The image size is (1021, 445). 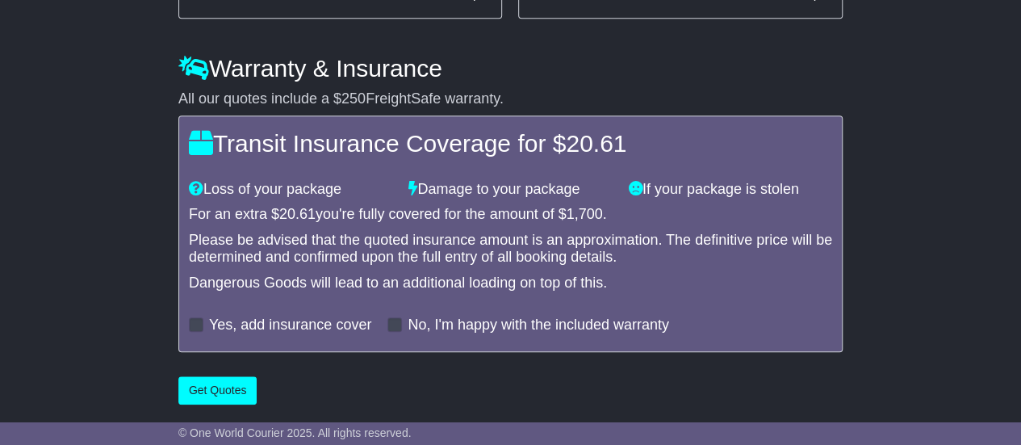 I want to click on button: Get Quotes, so click(x=218, y=390).